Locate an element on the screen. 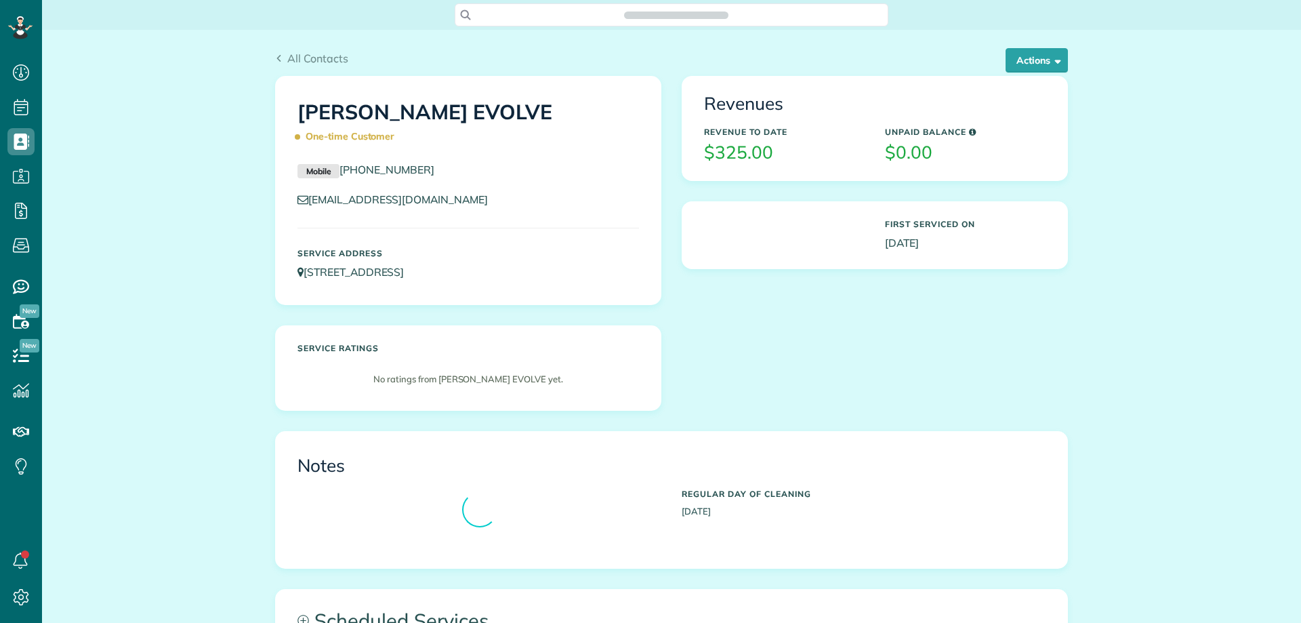  small: Mobile is located at coordinates (319, 171).